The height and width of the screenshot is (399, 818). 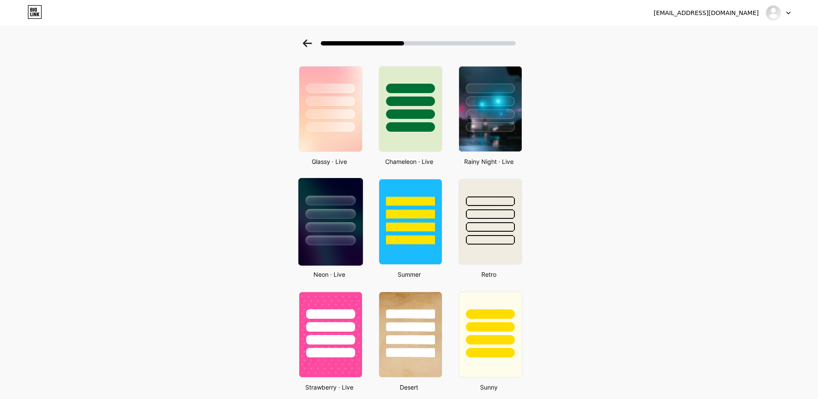 I want to click on div: Neon · Live, so click(x=329, y=274).